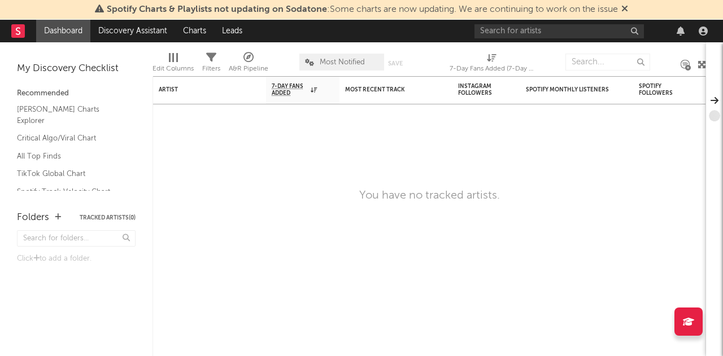 This screenshot has height=356, width=723. Describe the element at coordinates (33, 218) in the screenshot. I see `div: Folders` at that location.